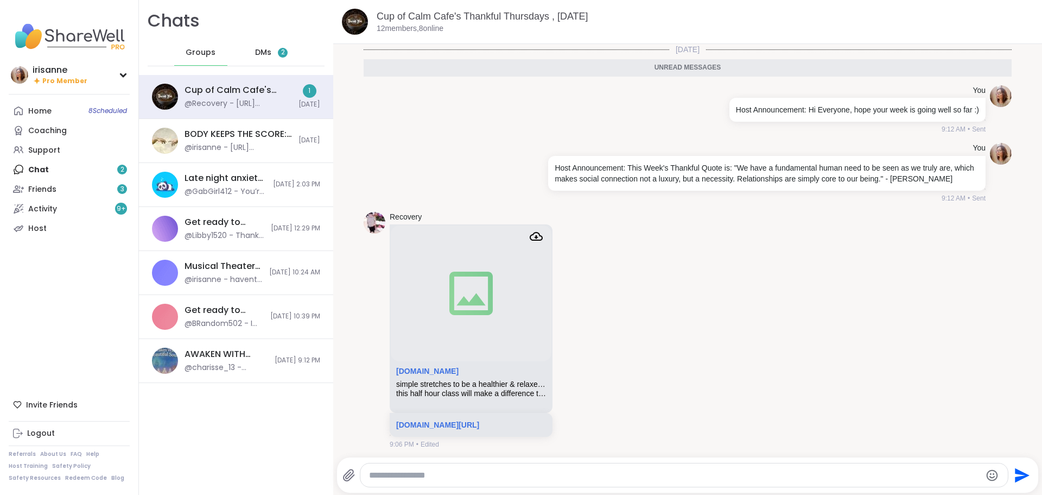  What do you see at coordinates (675, 475) in the screenshot?
I see `textarea: Type your message` at bounding box center [675, 475].